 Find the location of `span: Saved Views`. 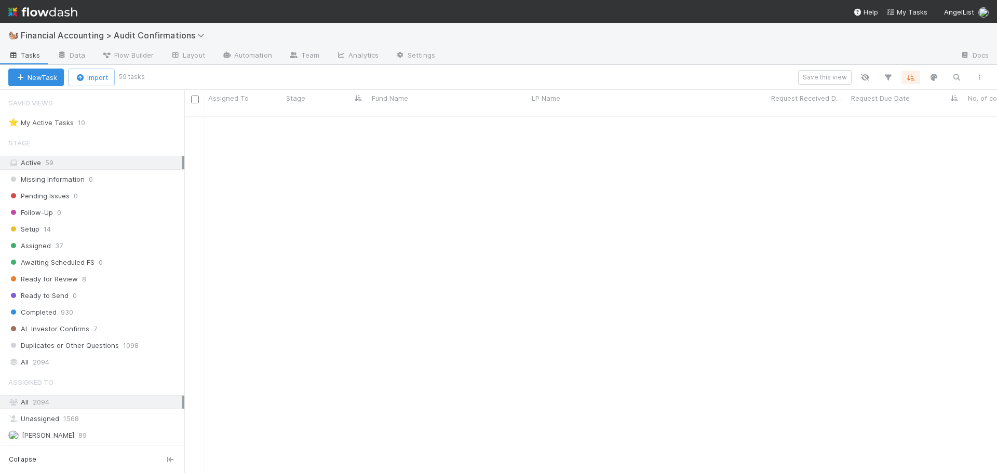

span: Saved Views is located at coordinates (31, 103).